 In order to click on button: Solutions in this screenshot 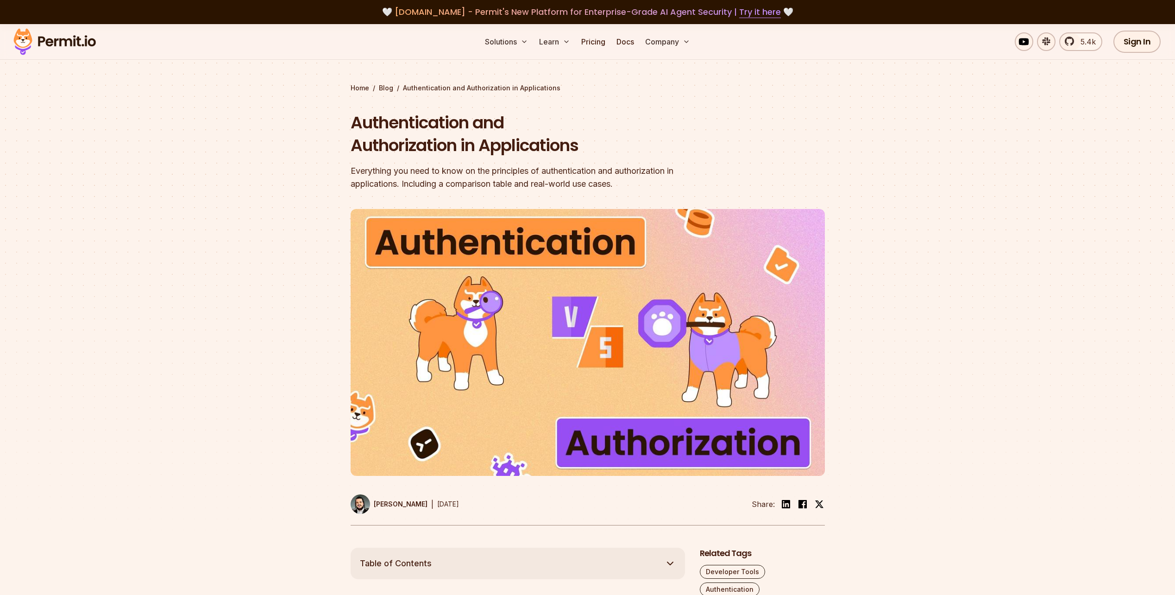, I will do `click(506, 42)`.